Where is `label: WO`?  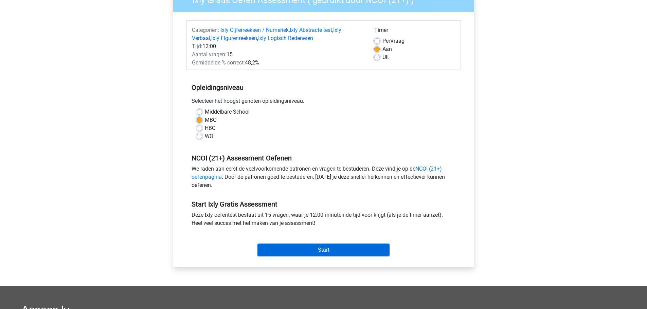 label: WO is located at coordinates (209, 137).